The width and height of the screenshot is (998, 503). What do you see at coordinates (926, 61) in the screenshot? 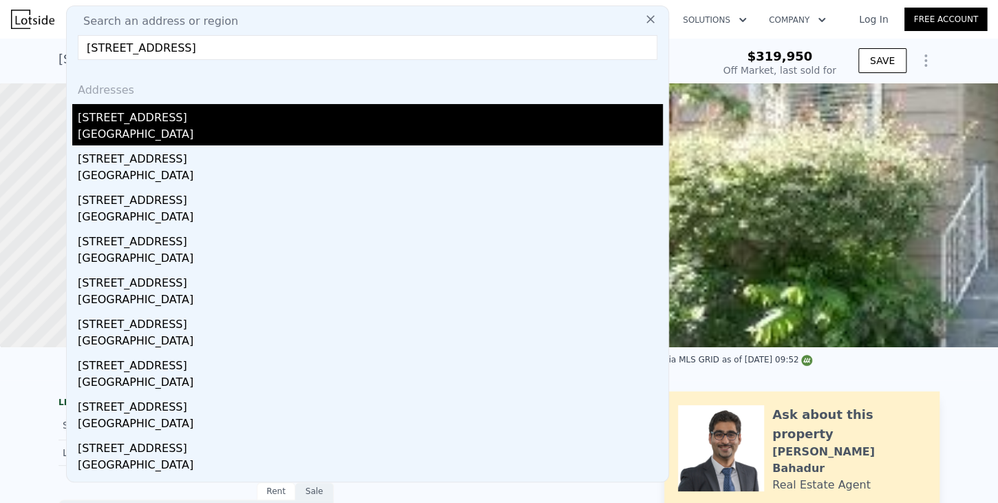
I see `button: Show Options` at bounding box center [926, 61].